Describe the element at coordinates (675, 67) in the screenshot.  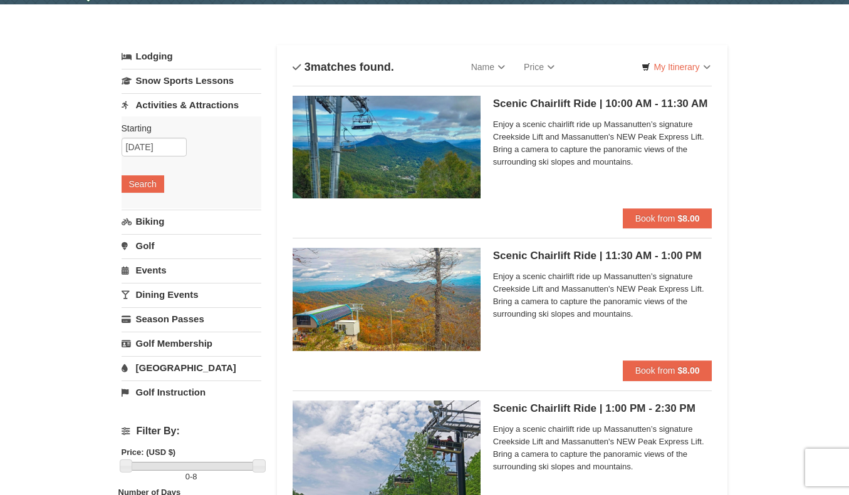
I see `a: My Itinerary` at that location.